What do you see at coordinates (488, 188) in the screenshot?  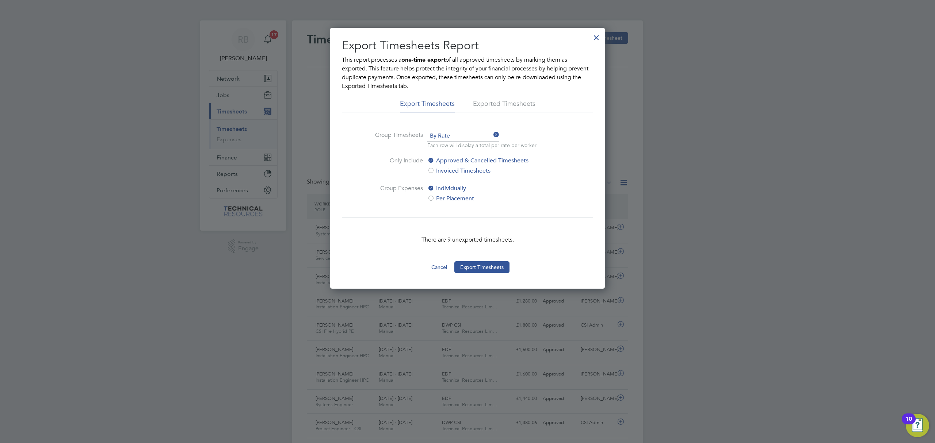 I see `label: Individually` at bounding box center [488, 188].